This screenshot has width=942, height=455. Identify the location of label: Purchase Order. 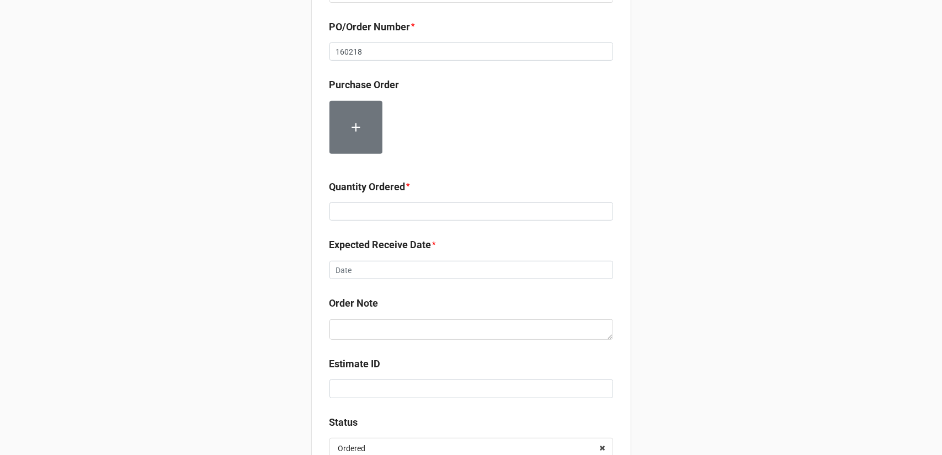
(364, 85).